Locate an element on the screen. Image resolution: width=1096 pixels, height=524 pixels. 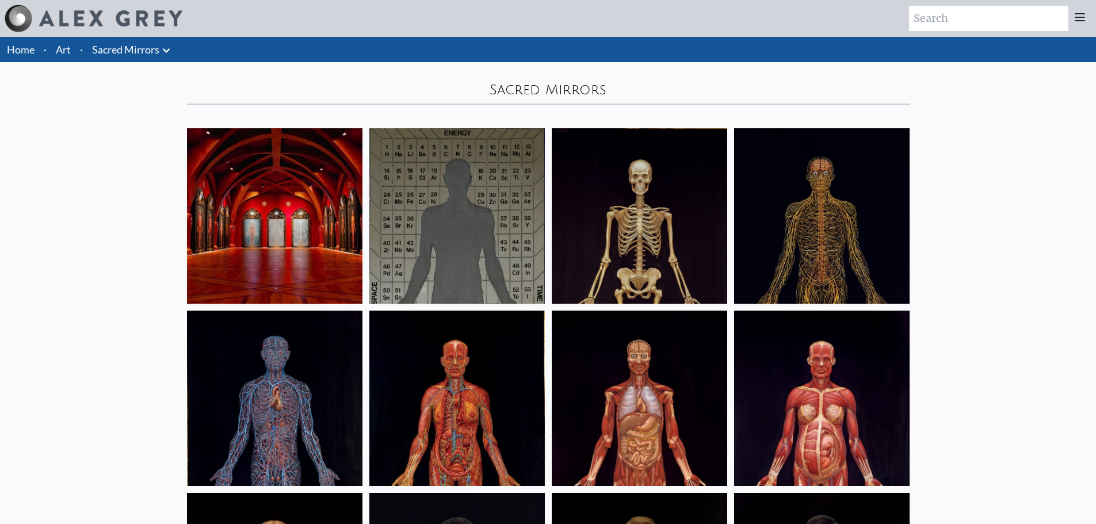
a: Art is located at coordinates (63, 49).